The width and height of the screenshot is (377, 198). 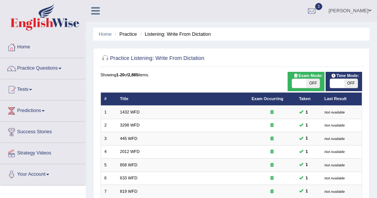 I want to click on td: 6, so click(x=108, y=178).